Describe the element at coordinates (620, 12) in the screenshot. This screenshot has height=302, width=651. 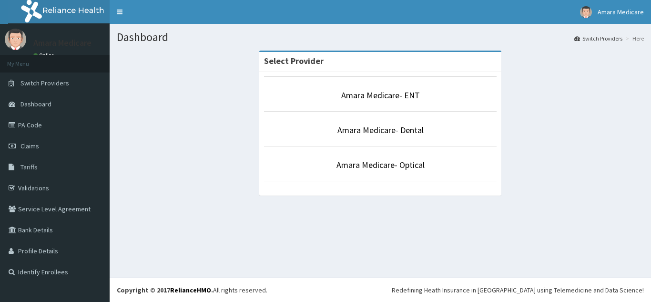
I see `span: Amara Medicare` at that location.